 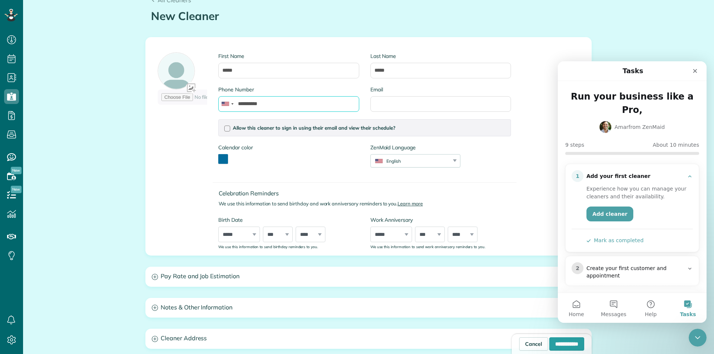 I want to click on span: Tasks, so click(x=130, y=253).